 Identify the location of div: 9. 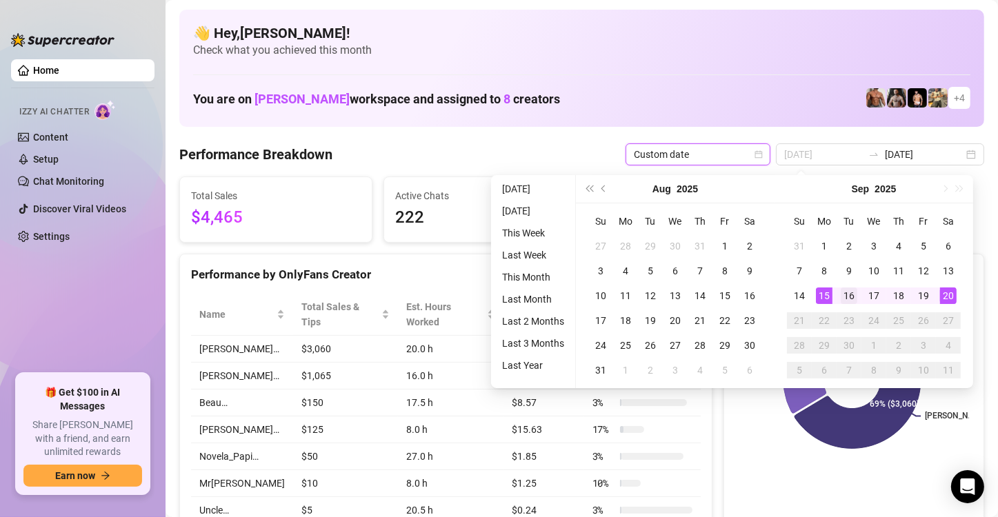
(849, 271).